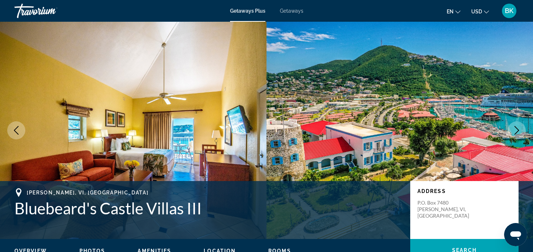 The image size is (533, 252). I want to click on button: Next image, so click(517, 130).